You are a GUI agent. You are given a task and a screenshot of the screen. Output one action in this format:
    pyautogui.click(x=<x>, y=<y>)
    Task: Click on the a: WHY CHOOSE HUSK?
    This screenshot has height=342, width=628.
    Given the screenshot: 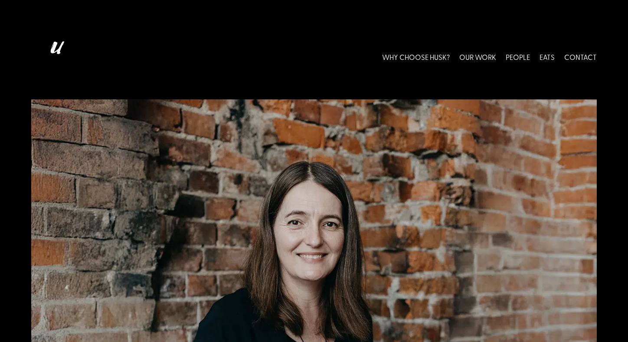 What is the action you would take?
    pyautogui.click(x=416, y=57)
    